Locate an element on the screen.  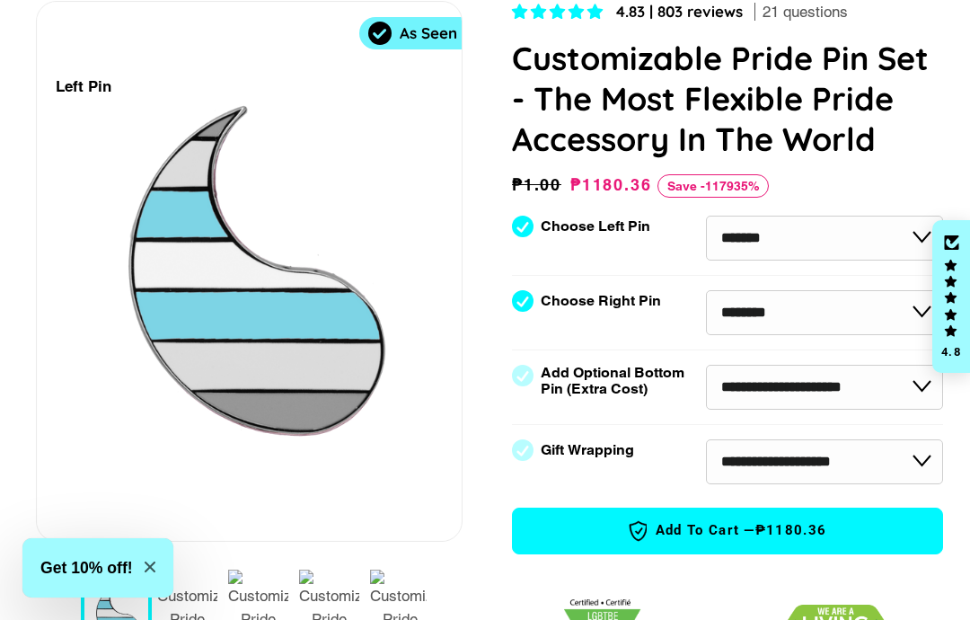
div: Click to open Judge.me floating reviews tab is located at coordinates (951, 296).